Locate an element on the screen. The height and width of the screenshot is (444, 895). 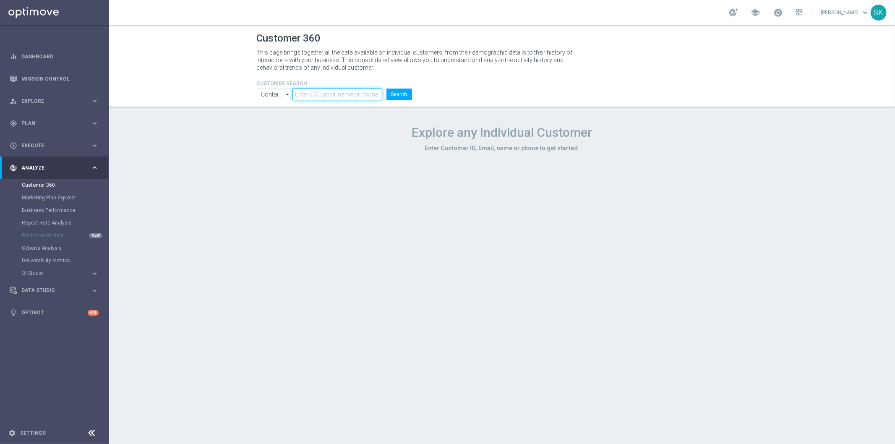
div: Predictive Models is located at coordinates (65, 235).